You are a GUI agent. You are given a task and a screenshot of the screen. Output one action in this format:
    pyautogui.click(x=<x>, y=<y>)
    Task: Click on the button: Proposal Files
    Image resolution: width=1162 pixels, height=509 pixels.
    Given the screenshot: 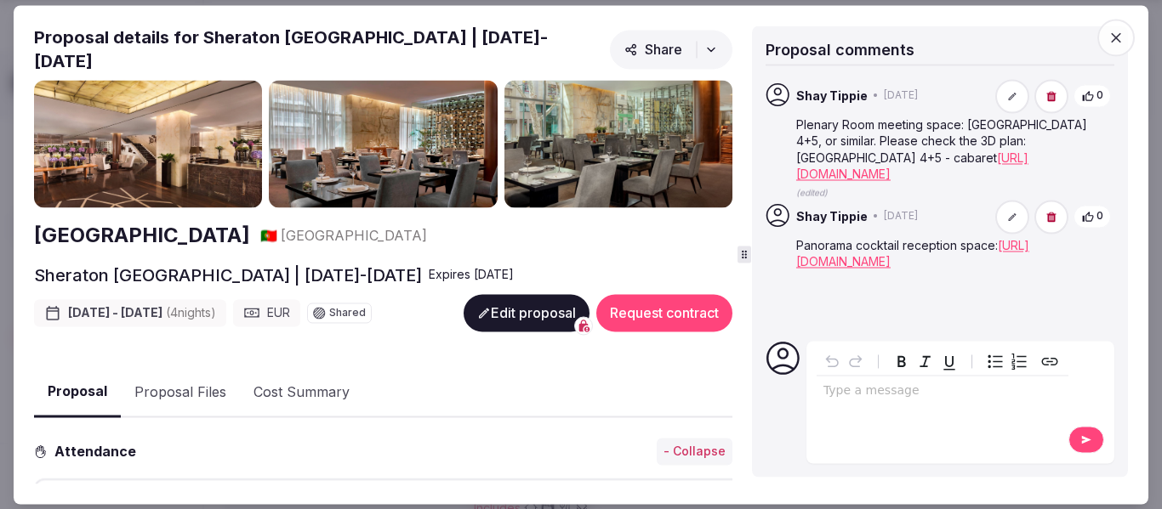 What is the action you would take?
    pyautogui.click(x=180, y=393)
    